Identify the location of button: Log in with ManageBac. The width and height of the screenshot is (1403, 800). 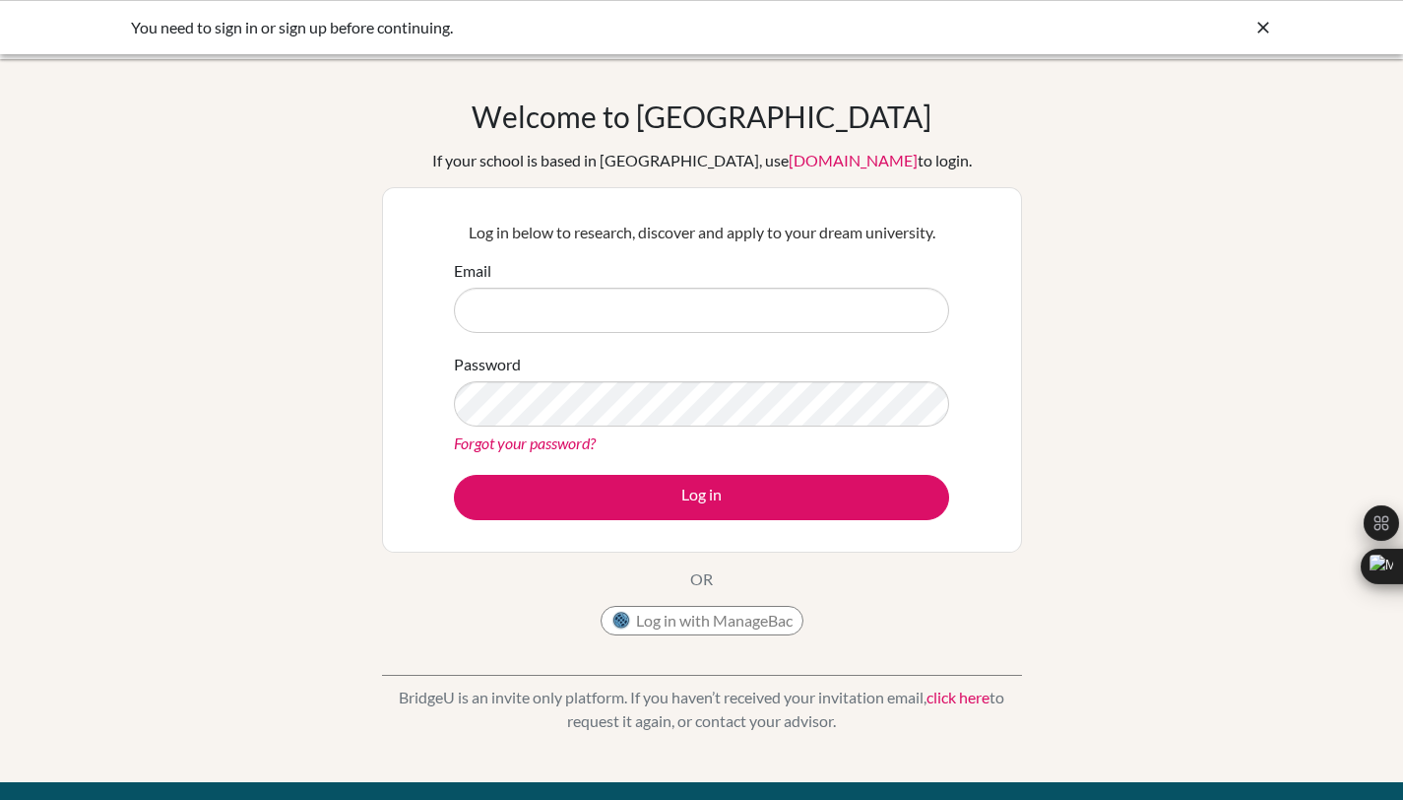
(702, 620).